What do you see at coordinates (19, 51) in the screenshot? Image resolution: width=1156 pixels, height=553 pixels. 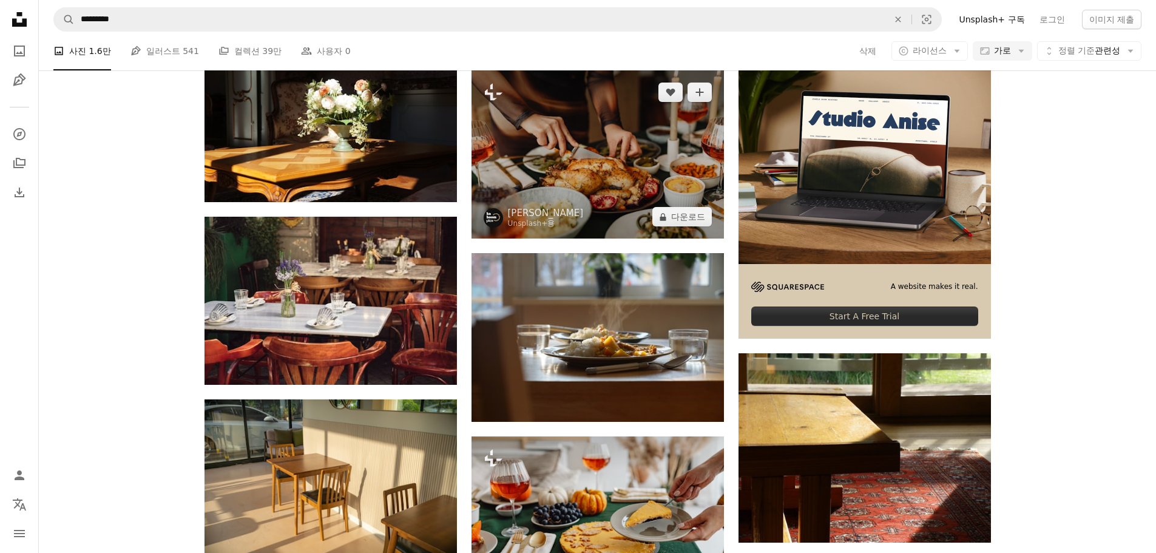 I see `a: 사진` at bounding box center [19, 51].